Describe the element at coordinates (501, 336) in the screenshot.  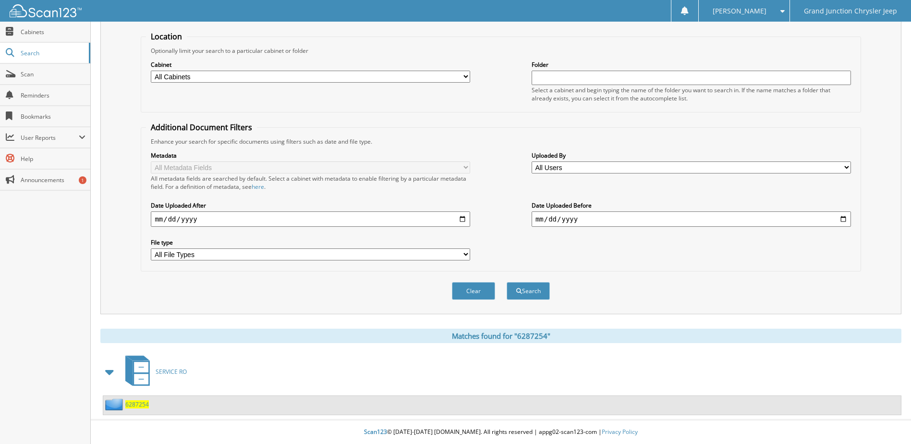
I see `div: Matches found for "6287254"` at that location.